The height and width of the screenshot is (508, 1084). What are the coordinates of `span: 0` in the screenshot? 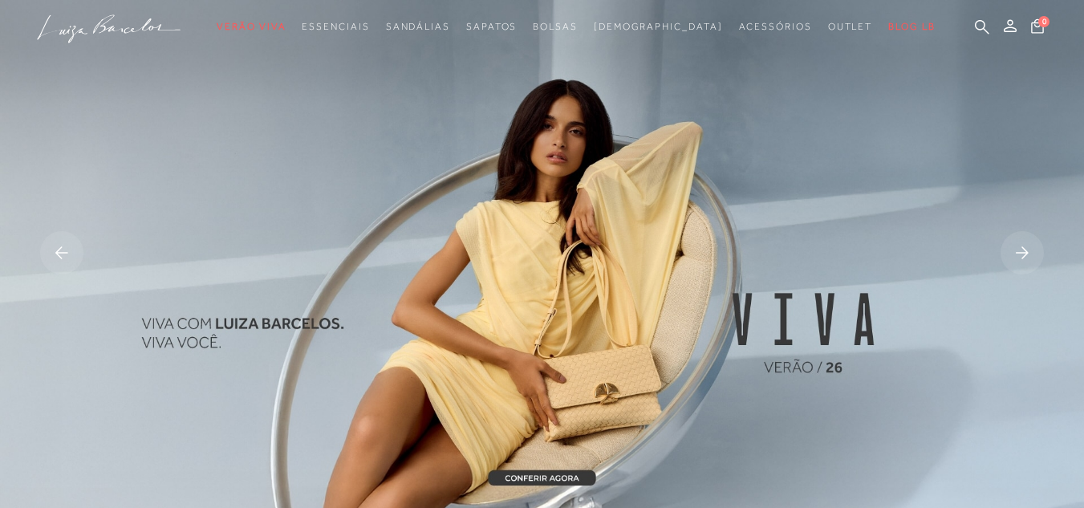 It's located at (1044, 22).